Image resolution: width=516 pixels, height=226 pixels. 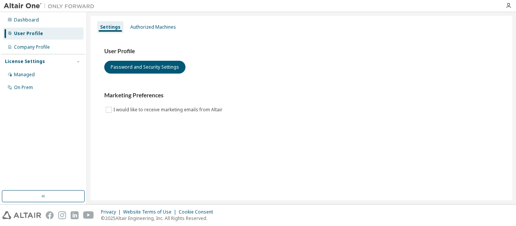 I want to click on button: Password and Security Settings, so click(x=145, y=67).